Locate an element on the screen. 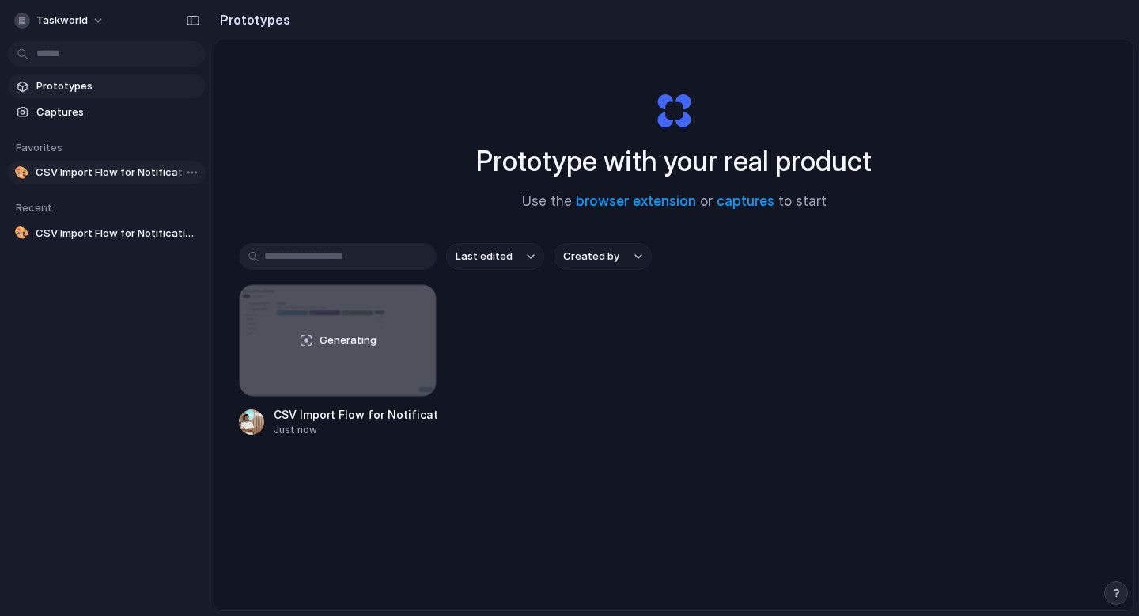 The height and width of the screenshot is (616, 1139). h1: Prototype with your real product is located at coordinates (674, 161).